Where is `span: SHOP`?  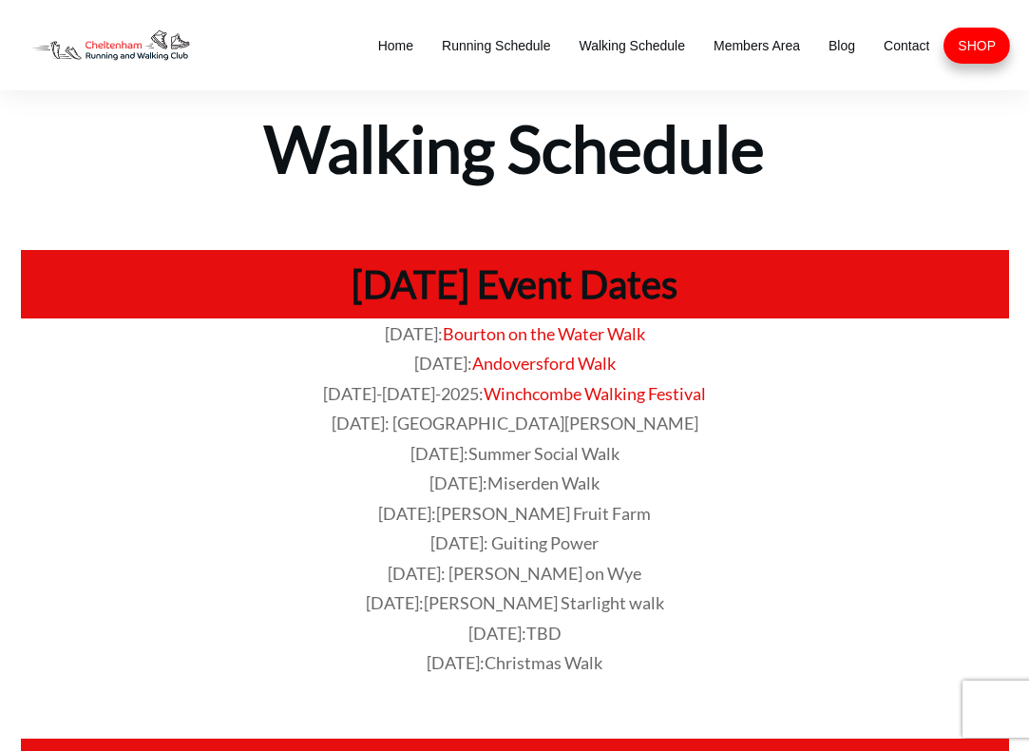 span: SHOP is located at coordinates (977, 46).